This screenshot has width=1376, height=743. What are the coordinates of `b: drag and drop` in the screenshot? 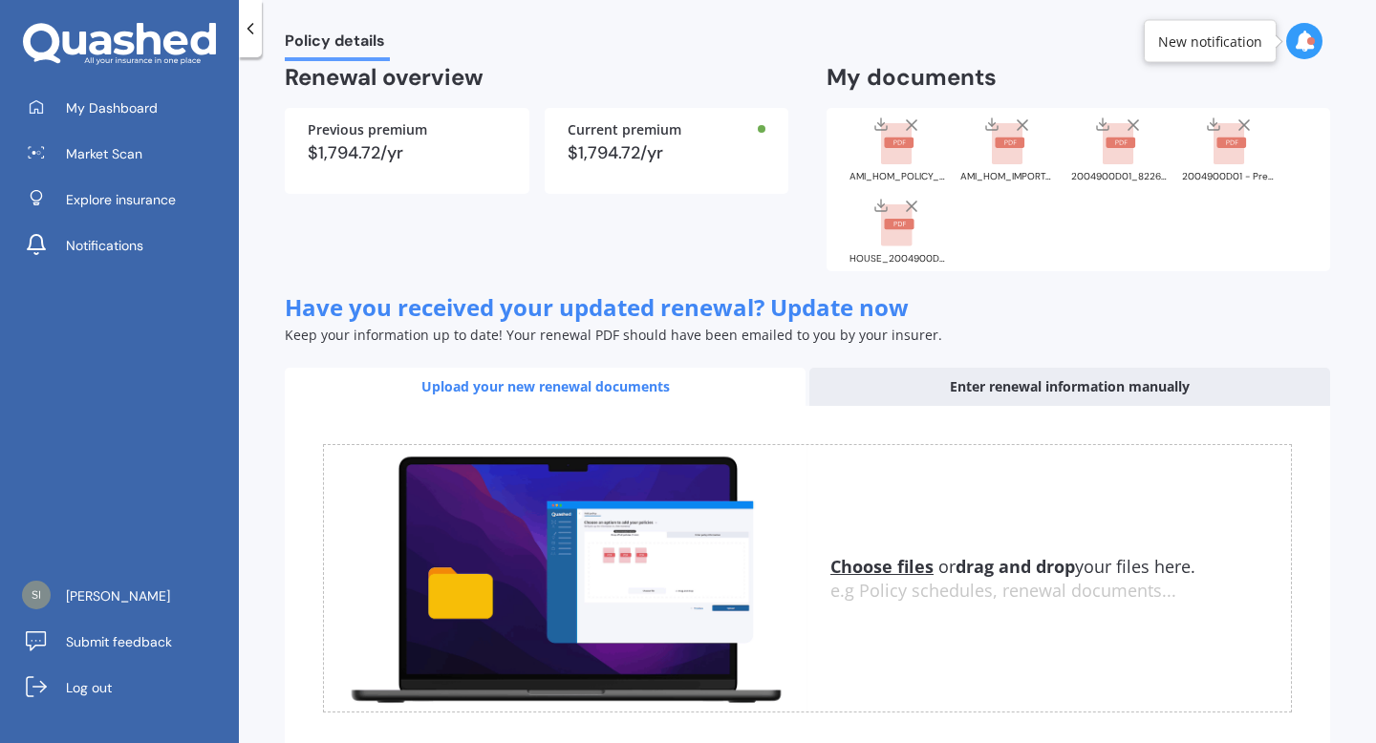 It's located at (1015, 567).